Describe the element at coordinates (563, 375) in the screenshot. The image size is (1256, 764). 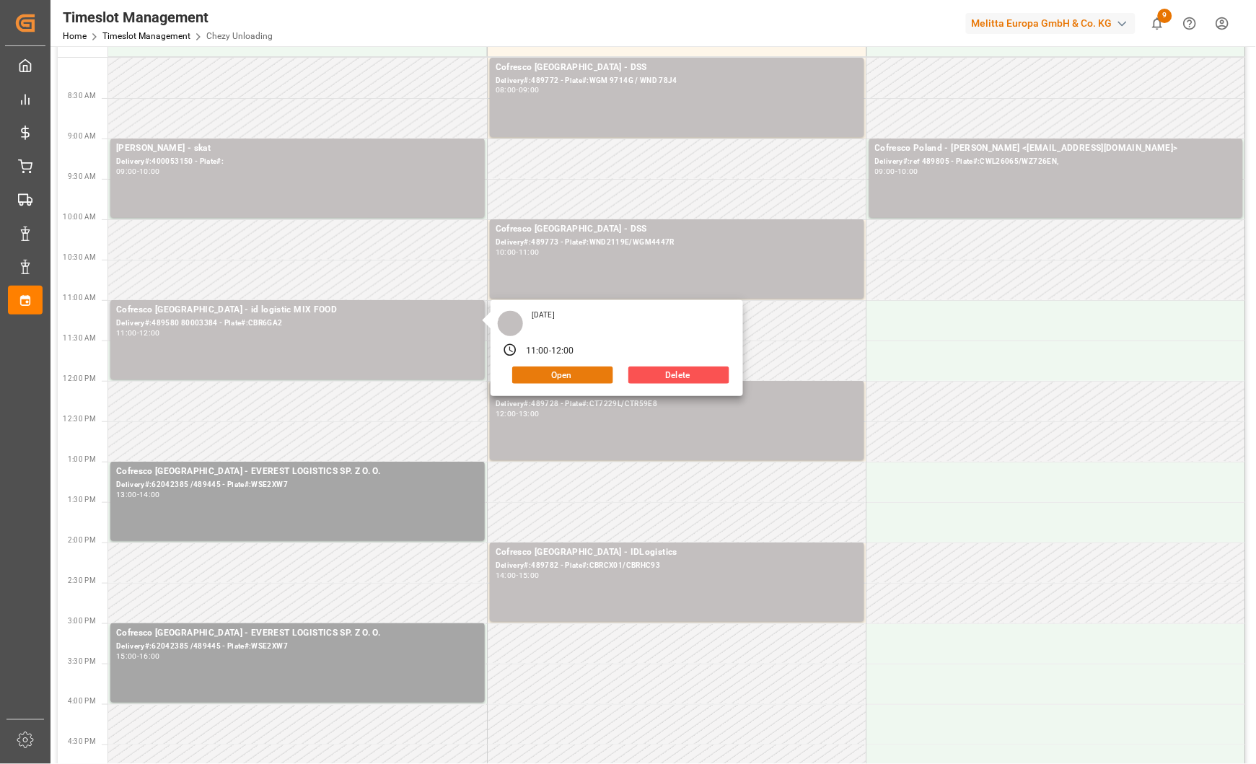
I see `button: Open` at that location.